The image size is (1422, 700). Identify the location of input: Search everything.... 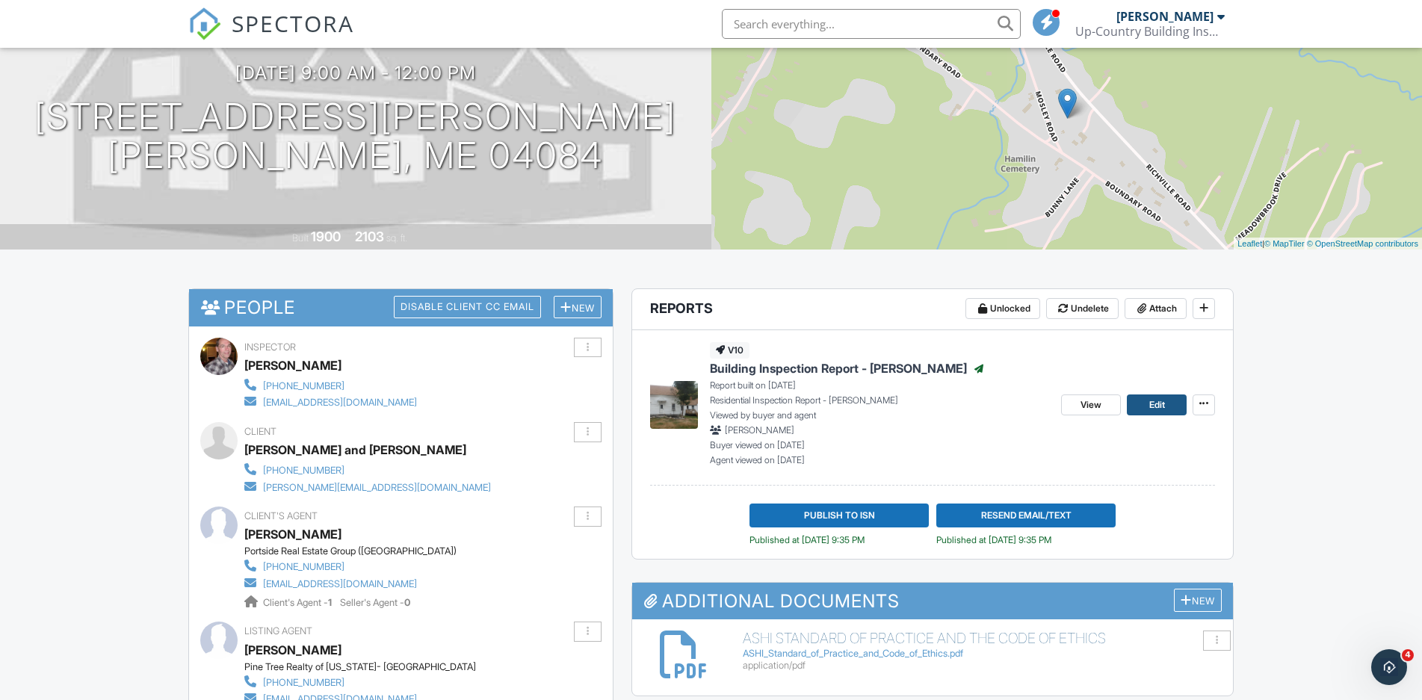
(871, 24).